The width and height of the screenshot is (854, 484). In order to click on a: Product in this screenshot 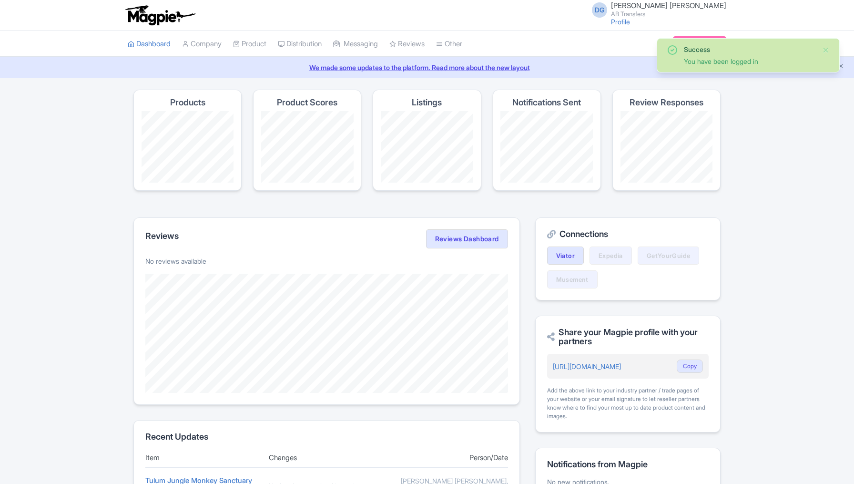, I will do `click(250, 44)`.